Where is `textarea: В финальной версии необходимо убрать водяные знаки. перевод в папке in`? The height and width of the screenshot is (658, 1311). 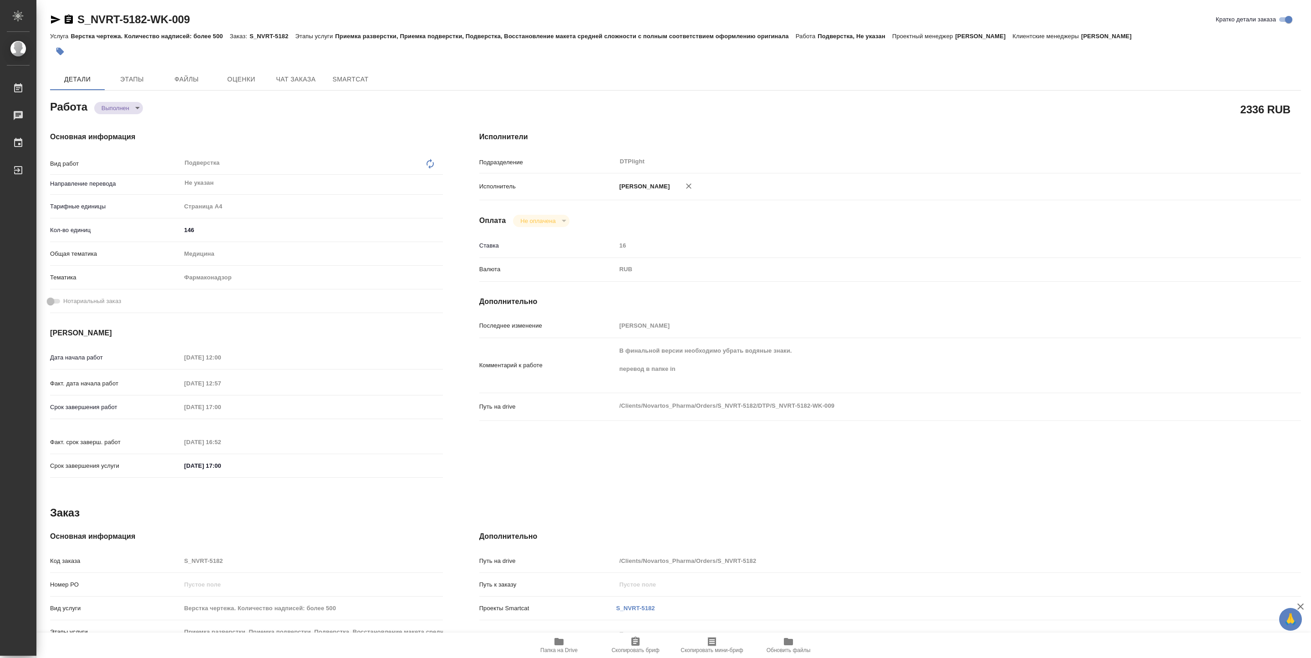 textarea: В финальной версии необходимо убрать водяные знаки. перевод в папке in is located at coordinates (924, 365).